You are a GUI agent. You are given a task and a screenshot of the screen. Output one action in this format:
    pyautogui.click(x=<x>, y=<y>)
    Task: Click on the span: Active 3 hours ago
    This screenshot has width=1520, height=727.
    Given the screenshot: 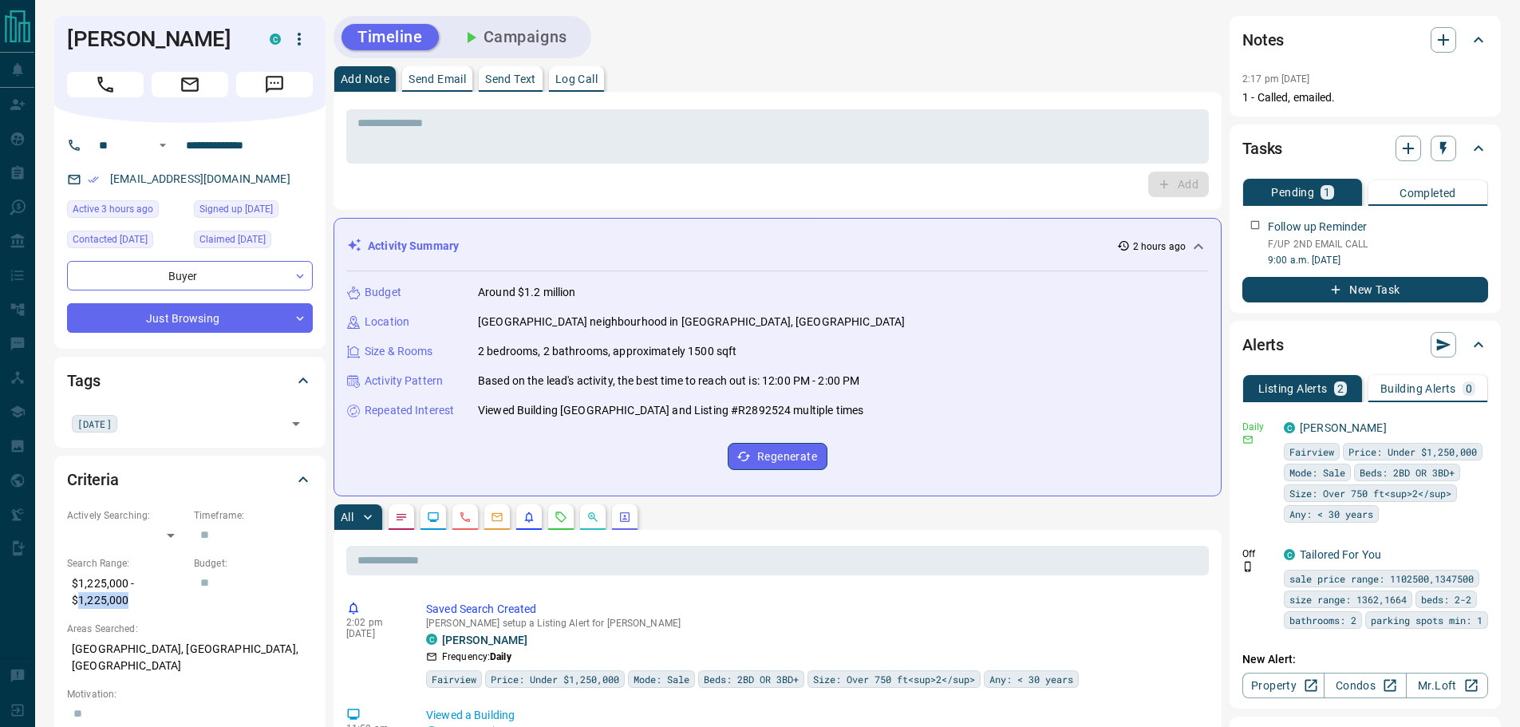 What is the action you would take?
    pyautogui.click(x=113, y=209)
    